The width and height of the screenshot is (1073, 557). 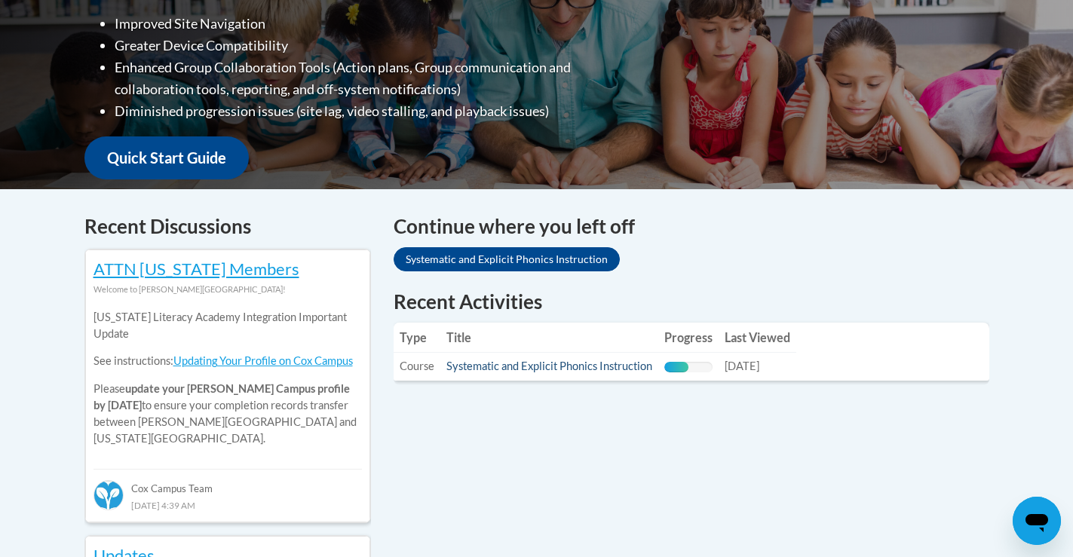 What do you see at coordinates (691, 226) in the screenshot?
I see `h4: Continue where you left off` at bounding box center [691, 226].